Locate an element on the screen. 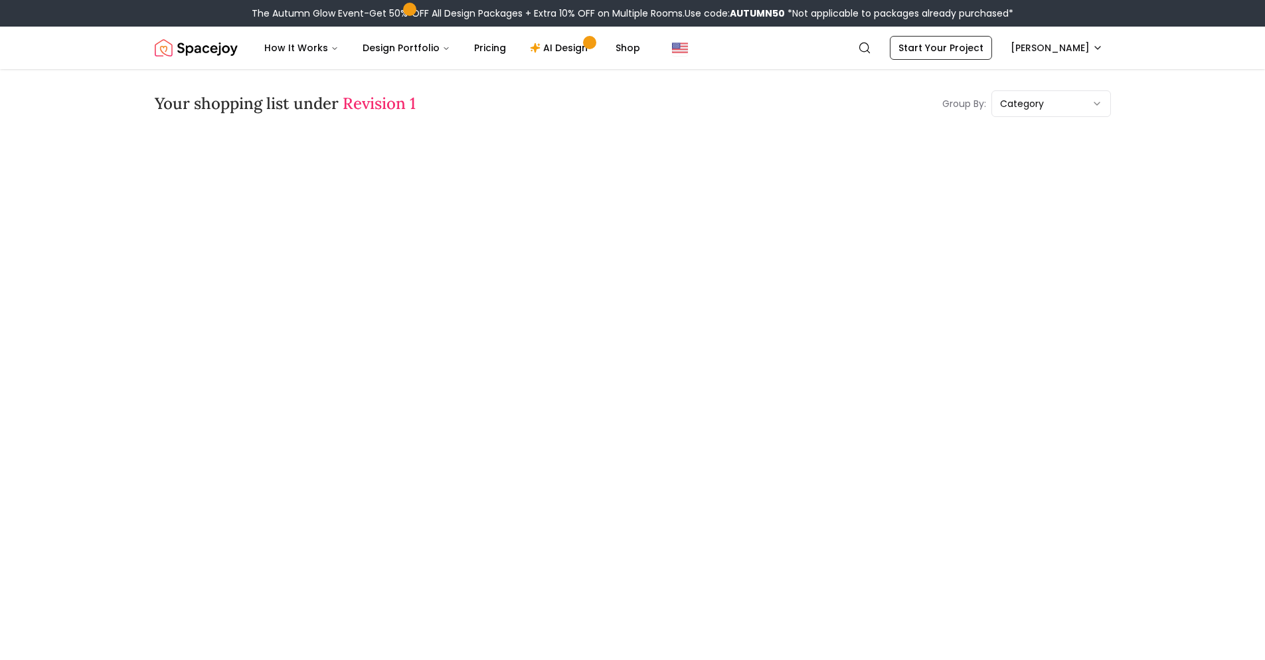 The height and width of the screenshot is (660, 1265). button: How It Works is located at coordinates (302, 48).